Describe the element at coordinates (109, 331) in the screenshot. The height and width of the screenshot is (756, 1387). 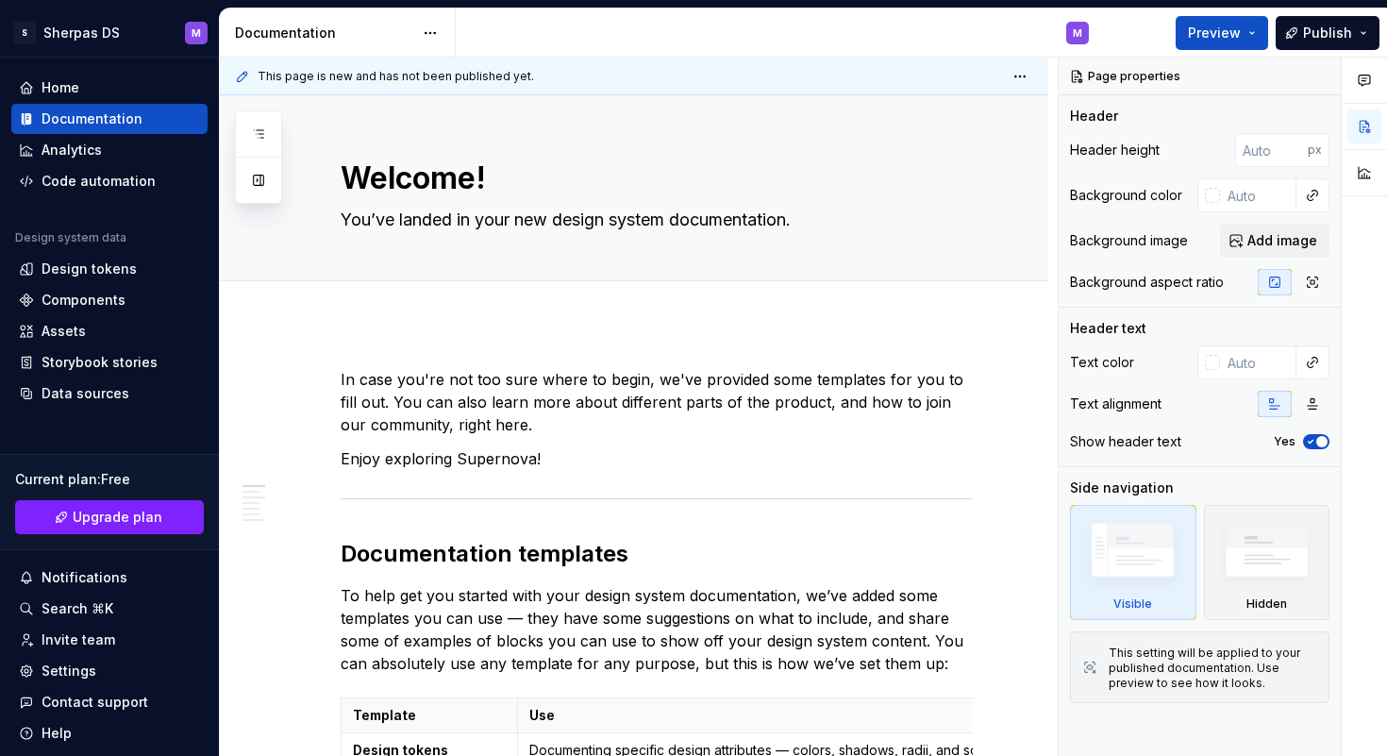
I see `a: Assets` at that location.